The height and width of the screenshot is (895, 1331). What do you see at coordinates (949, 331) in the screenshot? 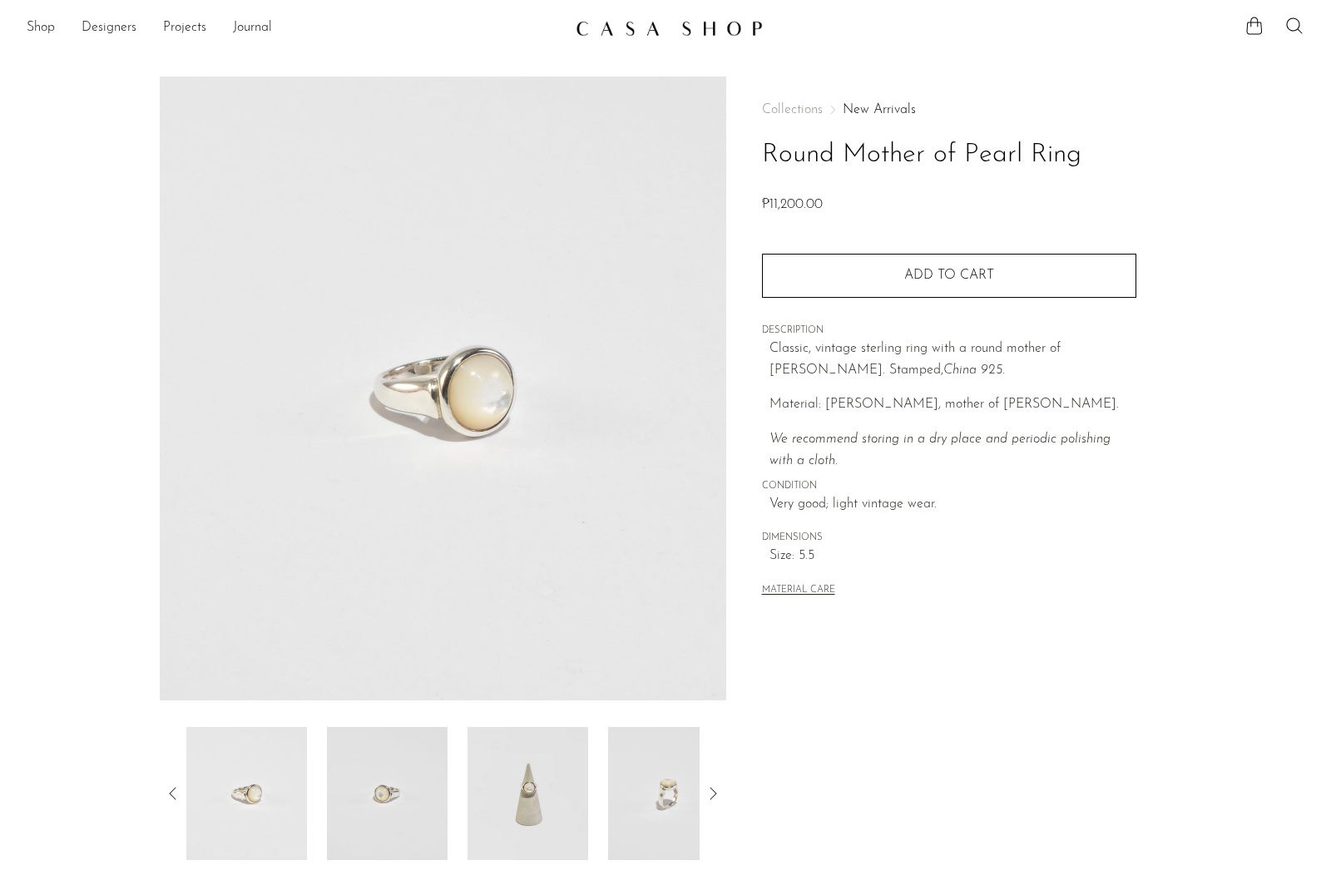
I see `span: DESCRIPTION` at bounding box center [949, 331].